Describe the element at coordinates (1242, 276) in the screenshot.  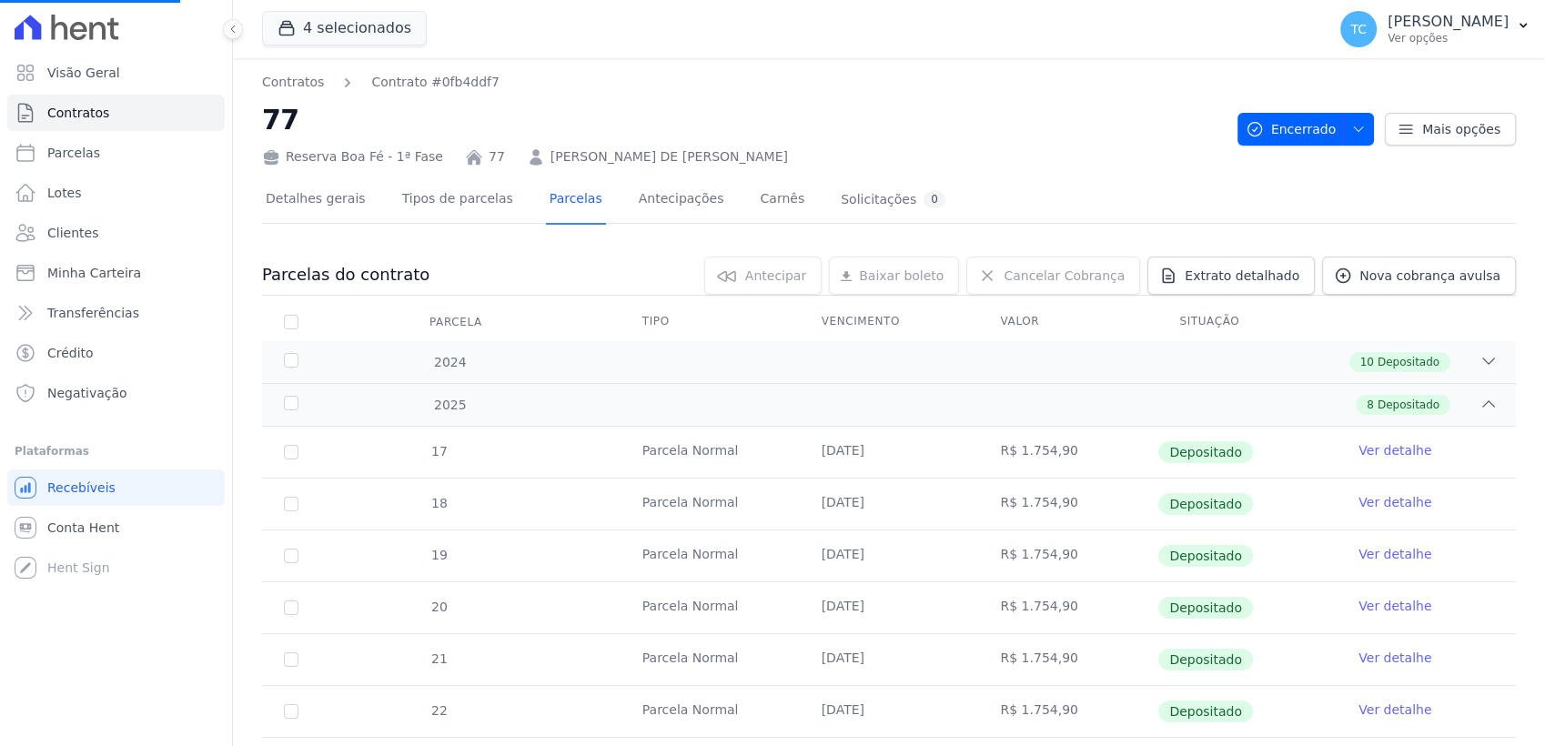
I see `span: Extrato detalhado` at that location.